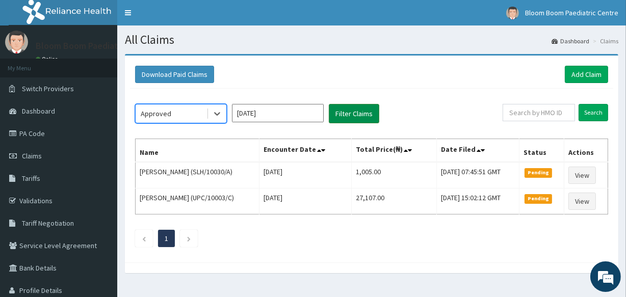 The height and width of the screenshot is (297, 626). Describe the element at coordinates (31, 178) in the screenshot. I see `span: Tariffs` at that location.